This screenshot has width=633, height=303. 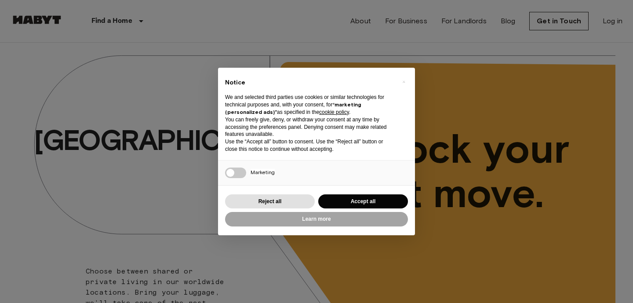 I want to click on button: Close this notice, so click(x=404, y=82).